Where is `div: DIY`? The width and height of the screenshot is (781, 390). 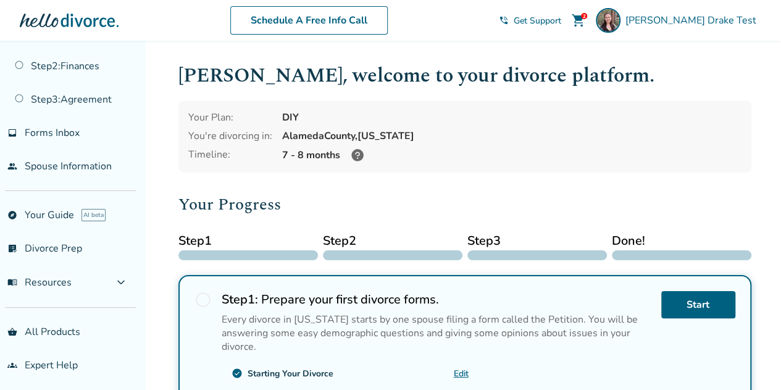 div: DIY is located at coordinates (512, 117).